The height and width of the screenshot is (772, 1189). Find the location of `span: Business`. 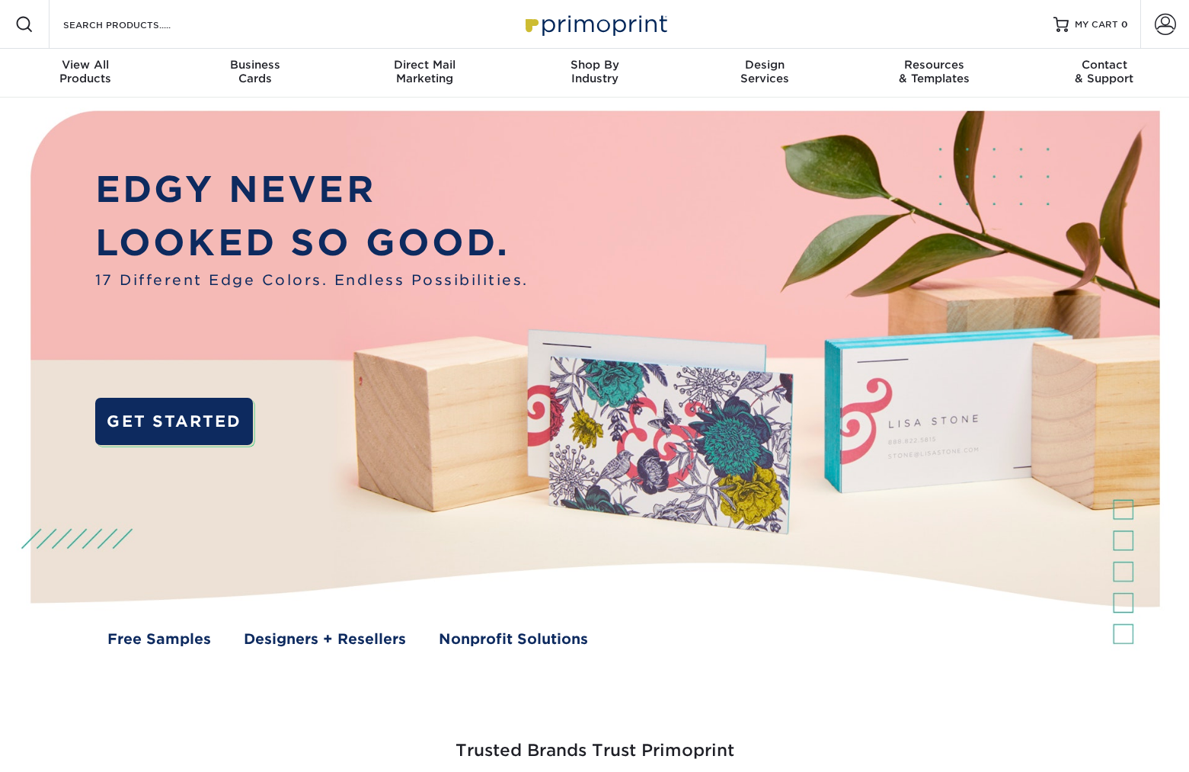

span: Business is located at coordinates (254, 65).